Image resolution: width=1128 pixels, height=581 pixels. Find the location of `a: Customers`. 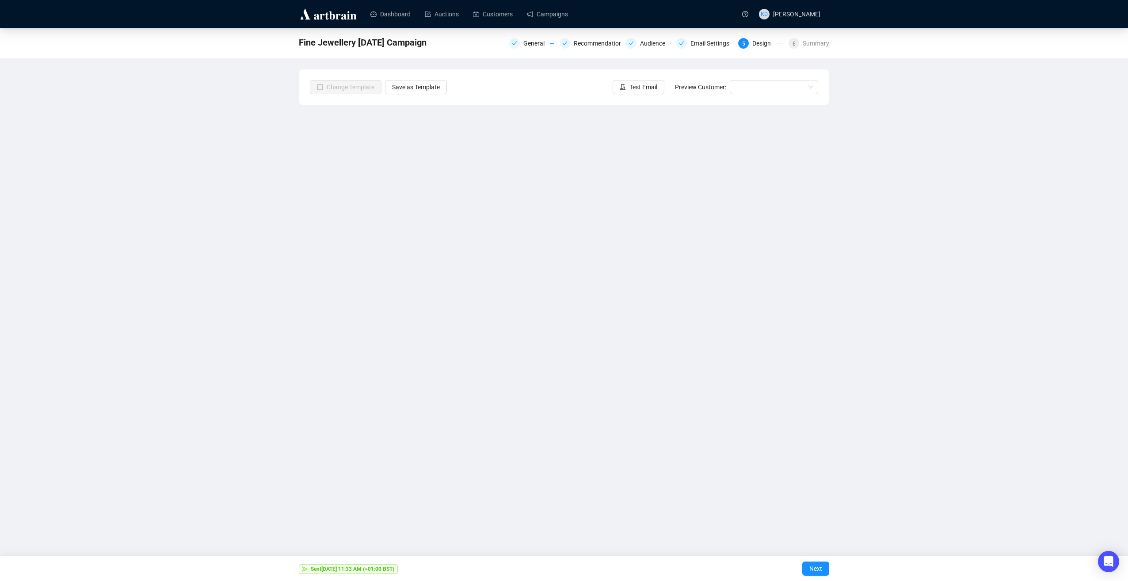

a: Customers is located at coordinates (493, 14).